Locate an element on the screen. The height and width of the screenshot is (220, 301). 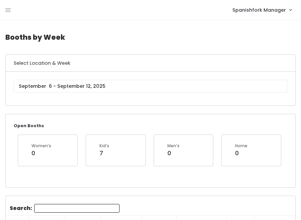
a: Spanishfork Manager is located at coordinates (261, 10).